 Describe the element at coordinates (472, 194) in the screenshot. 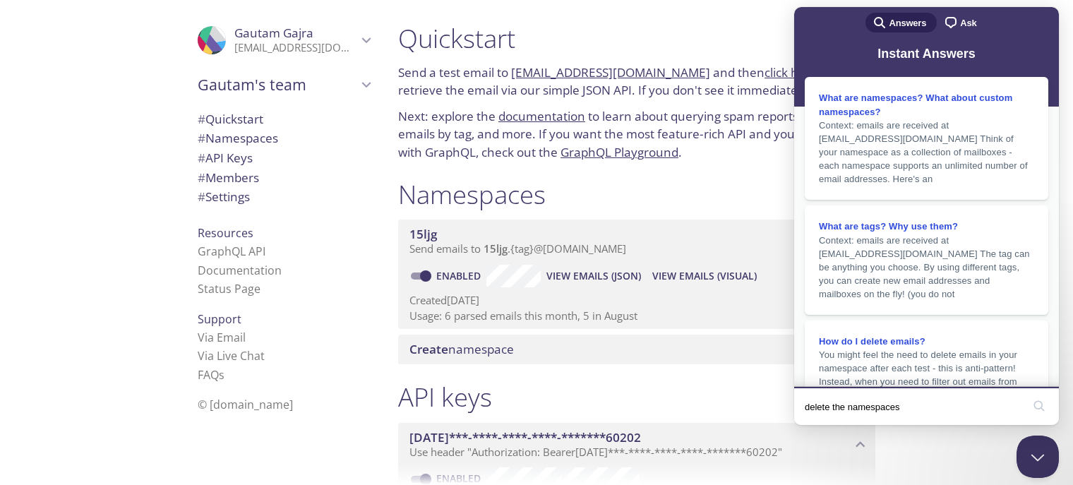

I see `h1: Namespaces` at that location.